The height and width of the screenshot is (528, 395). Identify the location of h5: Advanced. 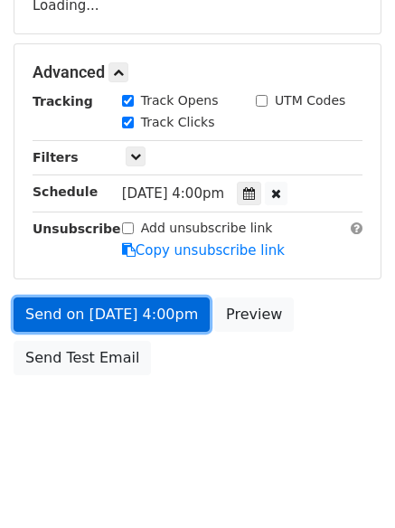
(197, 72).